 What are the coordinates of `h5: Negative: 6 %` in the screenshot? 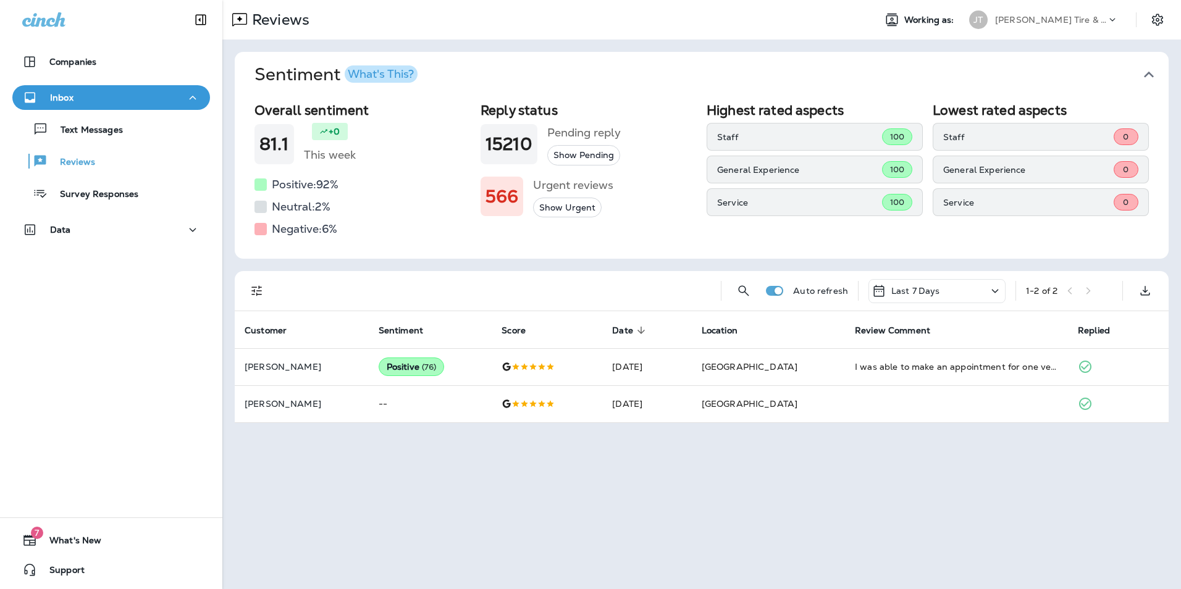 It's located at (304, 229).